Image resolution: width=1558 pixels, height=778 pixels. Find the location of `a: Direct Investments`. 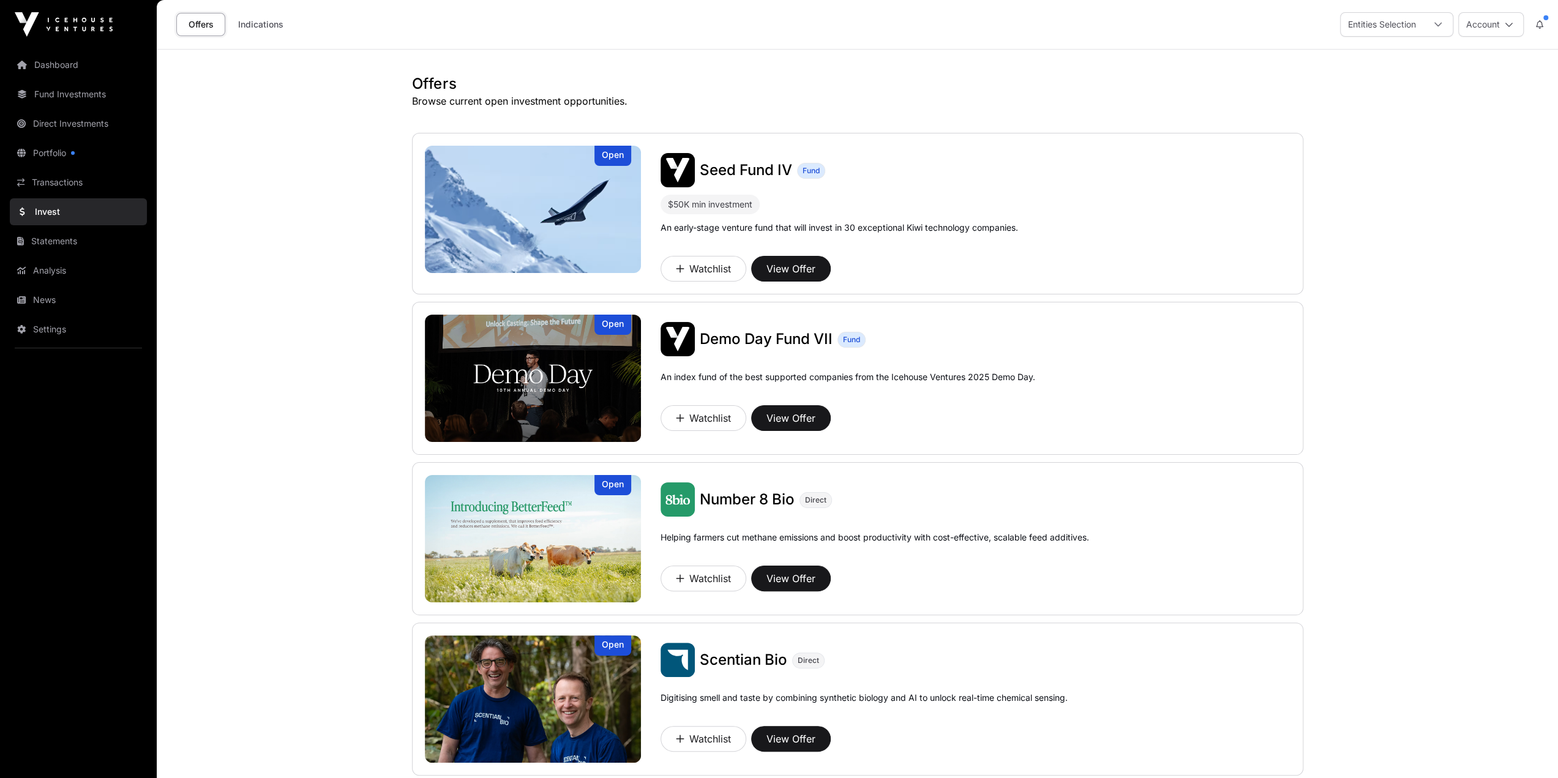

a: Direct Investments is located at coordinates (78, 124).